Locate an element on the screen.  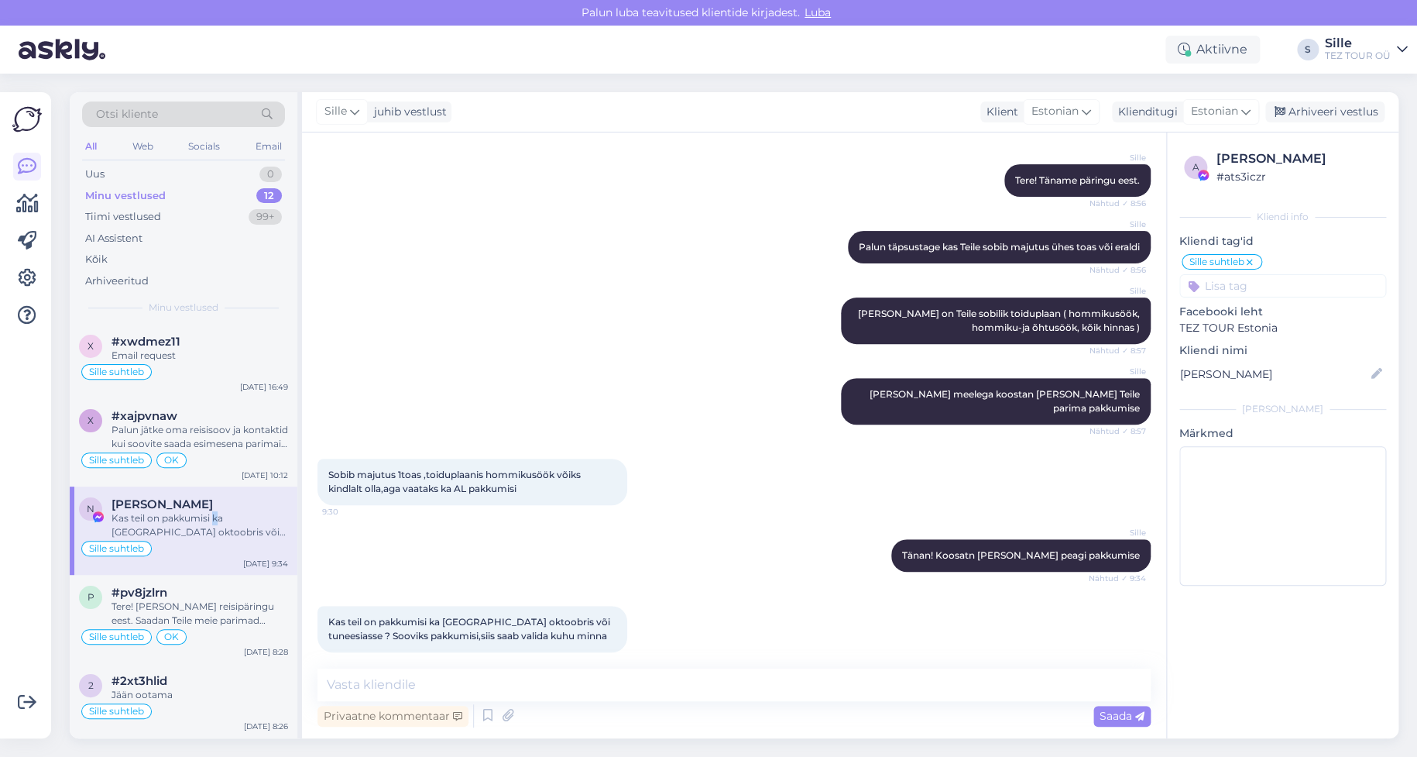
a: SilleTEZ TOUR OÜ is located at coordinates (1366, 50).